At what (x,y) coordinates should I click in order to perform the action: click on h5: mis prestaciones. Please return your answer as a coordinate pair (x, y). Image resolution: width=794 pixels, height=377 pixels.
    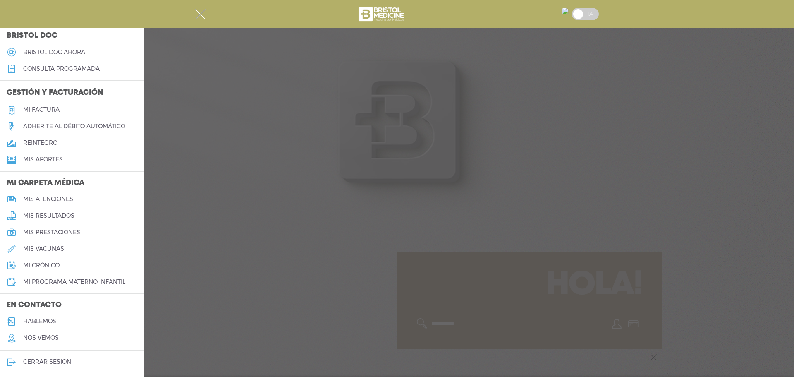
    Looking at the image, I should click on (52, 232).